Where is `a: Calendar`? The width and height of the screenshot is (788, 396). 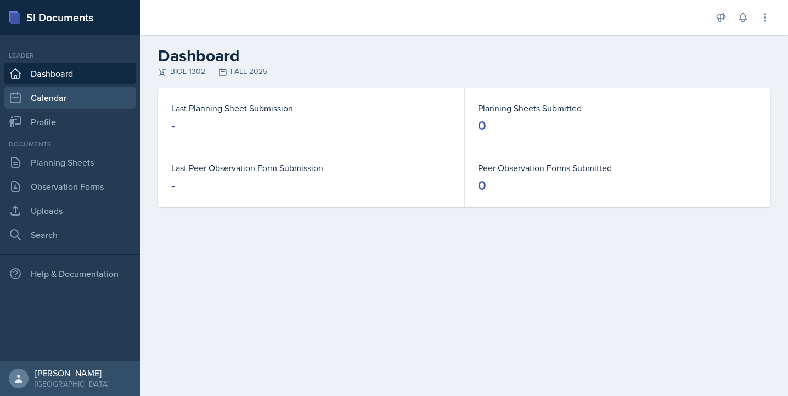
a: Calendar is located at coordinates (70, 98).